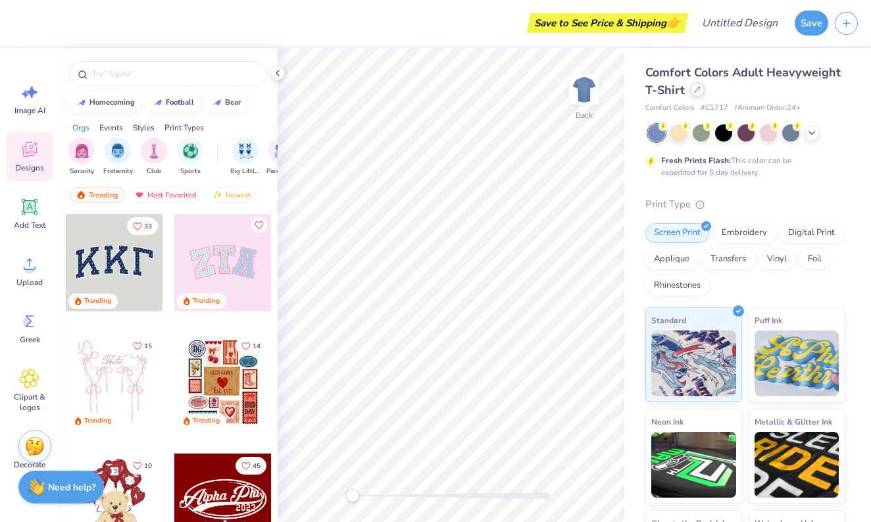 The width and height of the screenshot is (871, 522). Describe the element at coordinates (693, 464) in the screenshot. I see `img: Neon Ink` at that location.